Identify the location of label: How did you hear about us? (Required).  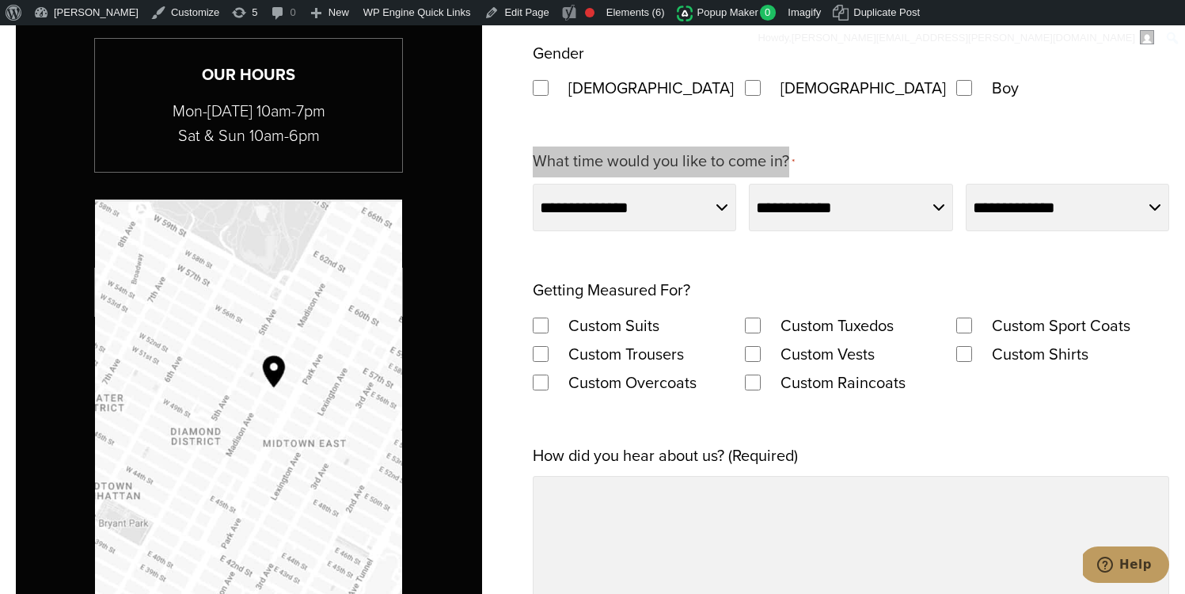
(665, 455).